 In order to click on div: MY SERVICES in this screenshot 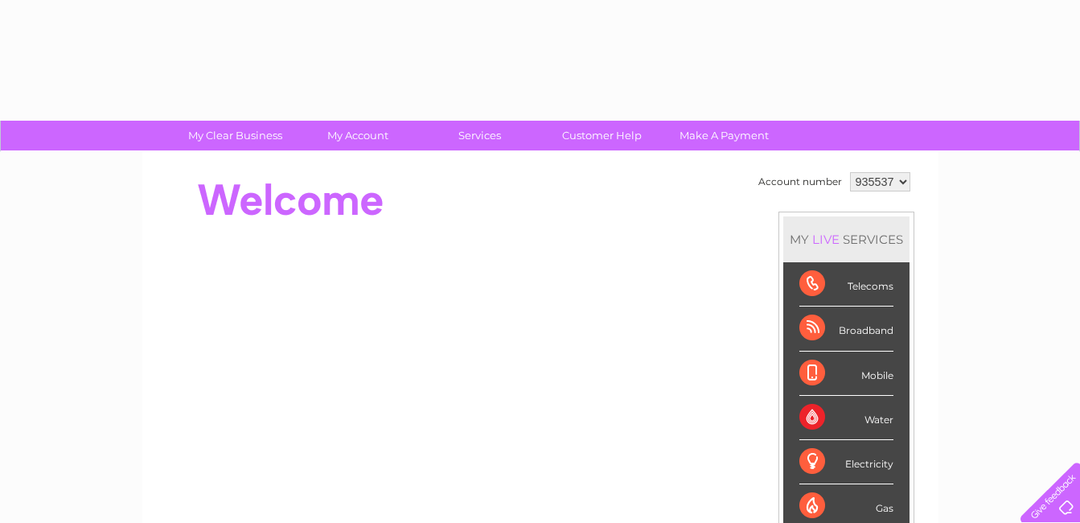, I will do `click(846, 239)`.